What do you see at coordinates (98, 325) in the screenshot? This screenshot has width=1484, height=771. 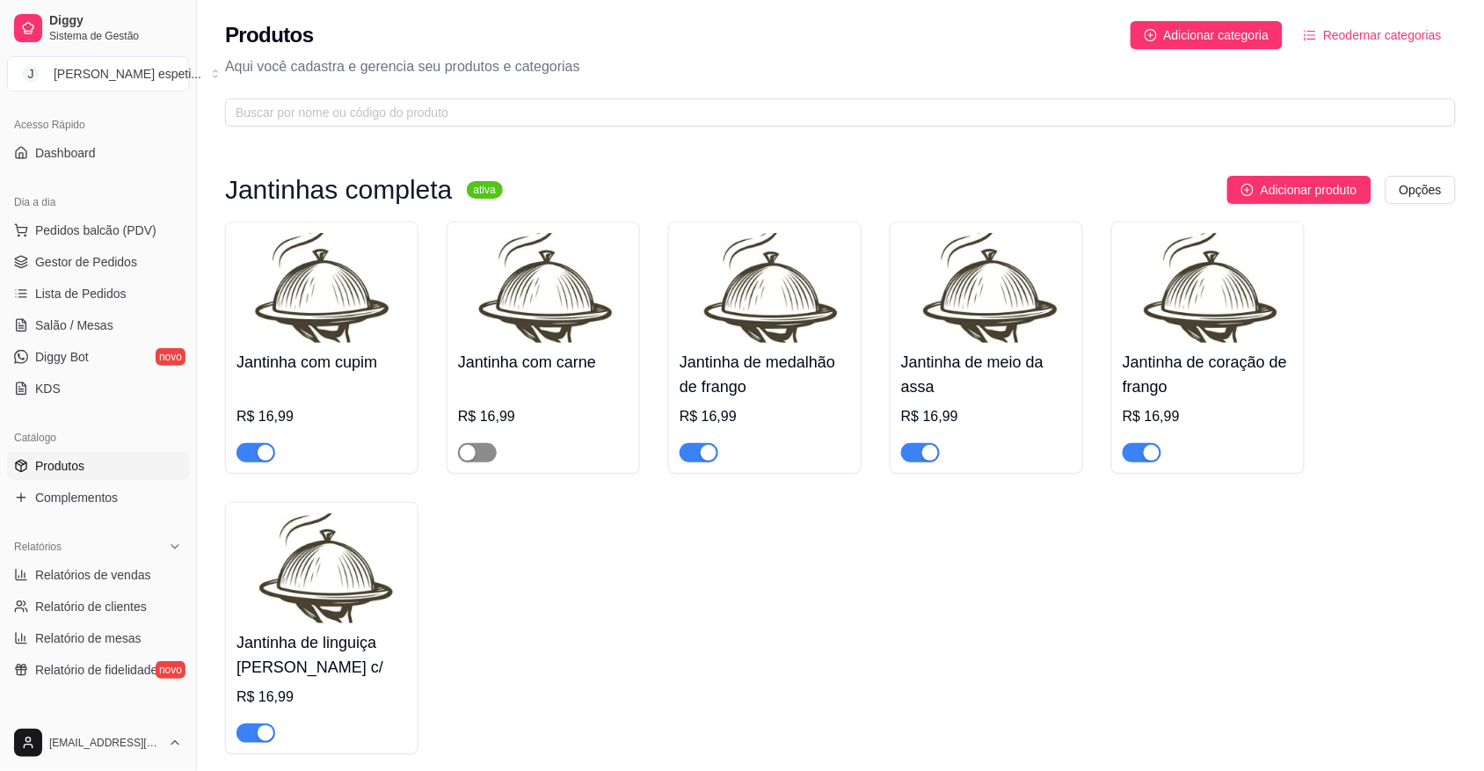 I see `a: Salão / Mesas` at bounding box center [98, 325].